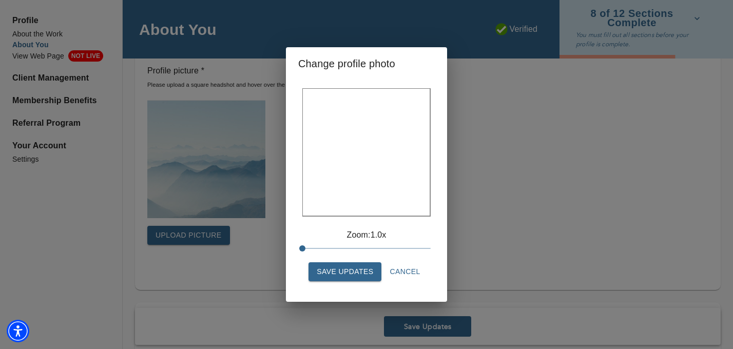  What do you see at coordinates (345, 272) in the screenshot?
I see `button: Save Updates` at bounding box center [345, 272].